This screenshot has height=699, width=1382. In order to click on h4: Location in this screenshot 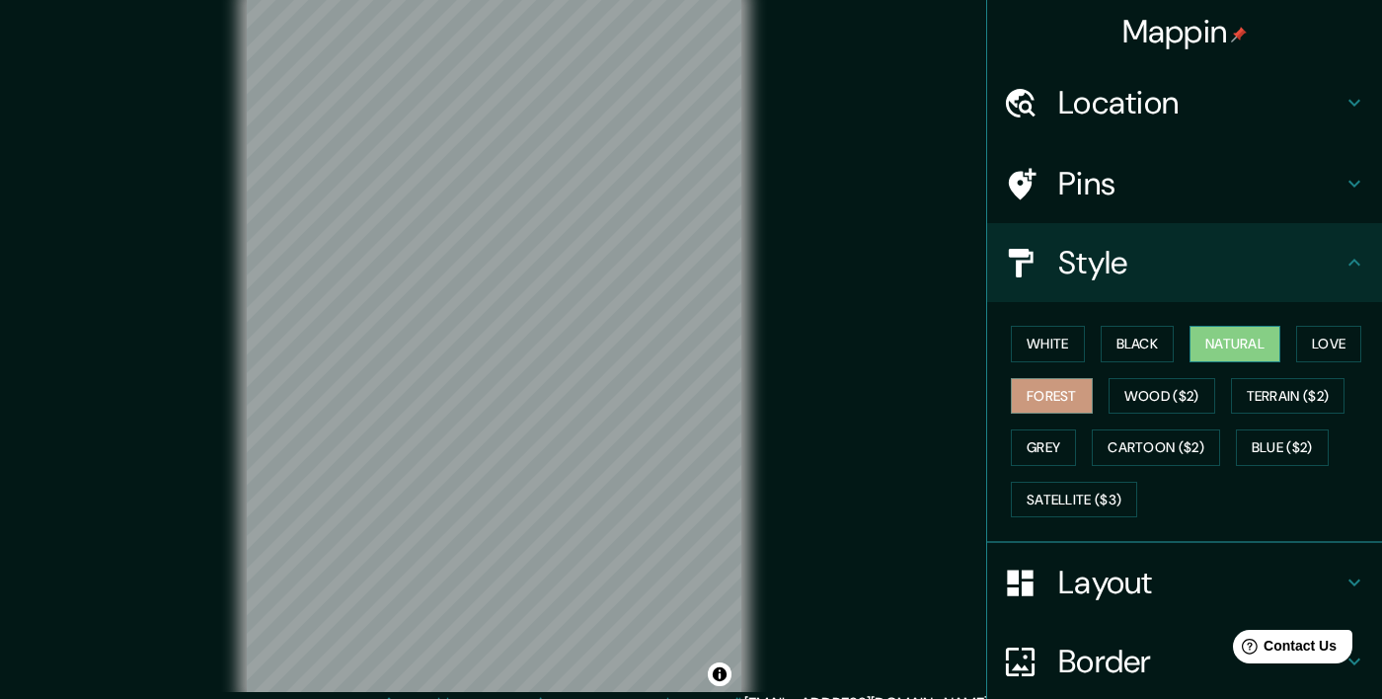, I will do `click(1201, 103)`.